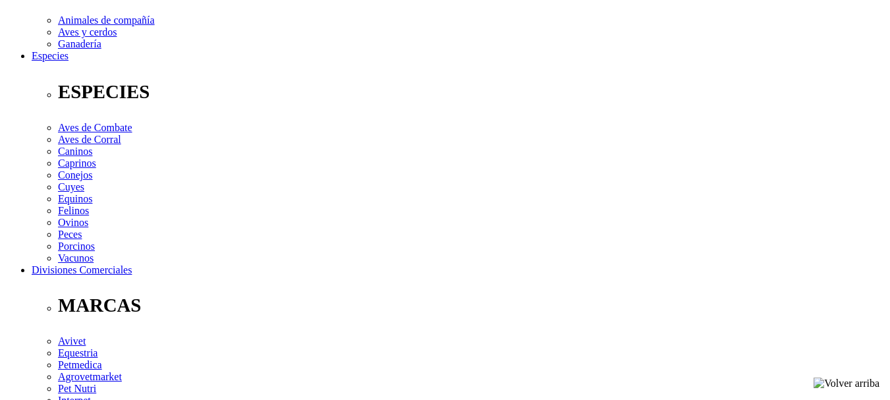  What do you see at coordinates (73, 222) in the screenshot?
I see `a: Ovinos` at bounding box center [73, 222].